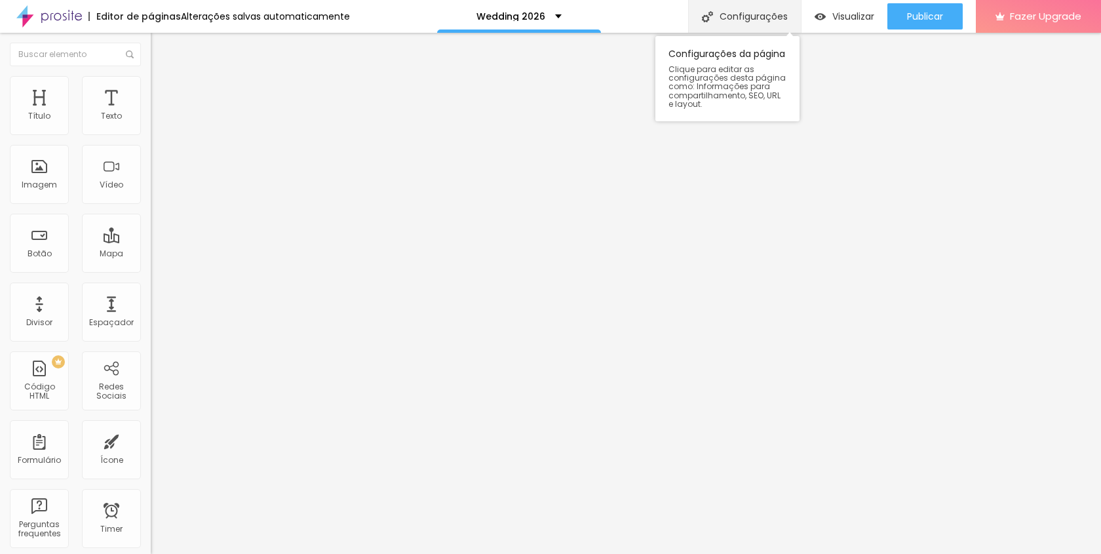 The image size is (1101, 554). I want to click on div: Mapa, so click(111, 254).